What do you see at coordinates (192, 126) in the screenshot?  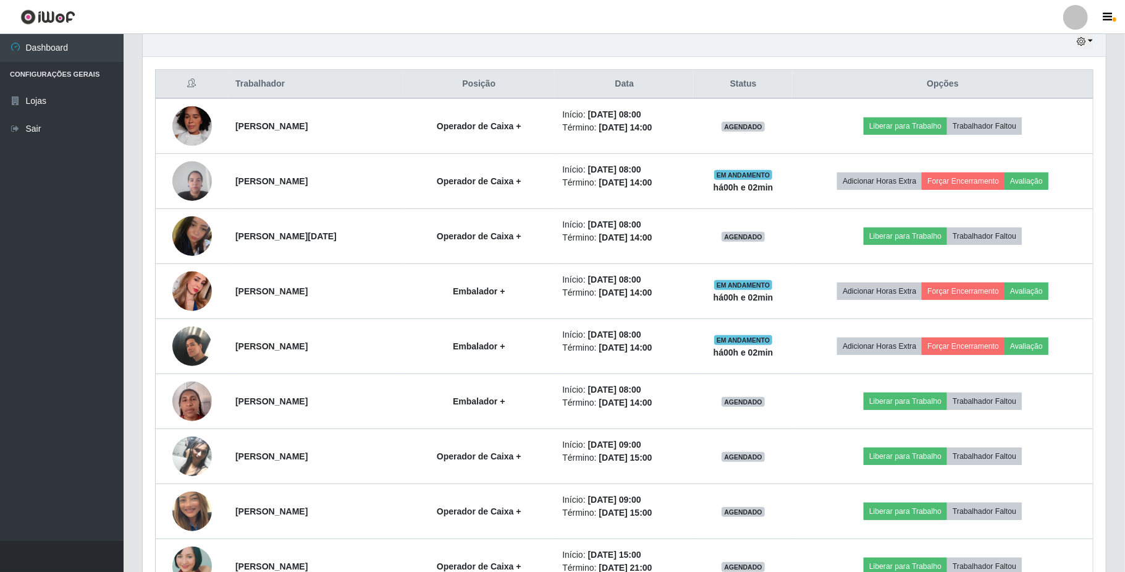 I see `img: 1742965437986.jpeg` at bounding box center [192, 126].